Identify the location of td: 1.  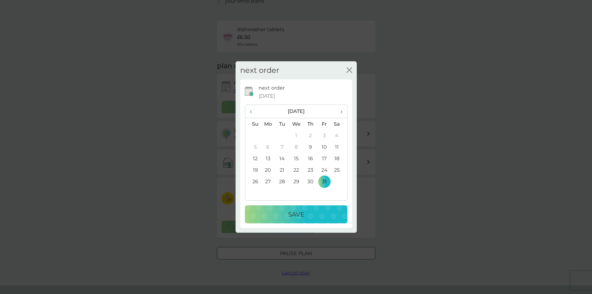
(296, 135).